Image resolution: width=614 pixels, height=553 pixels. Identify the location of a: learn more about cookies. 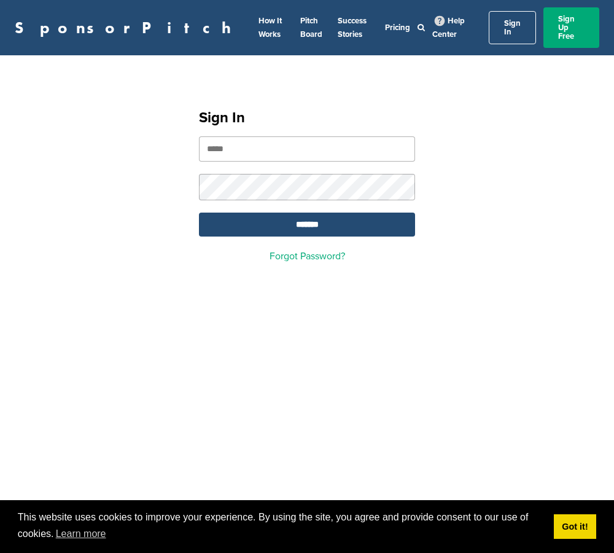
(81, 534).